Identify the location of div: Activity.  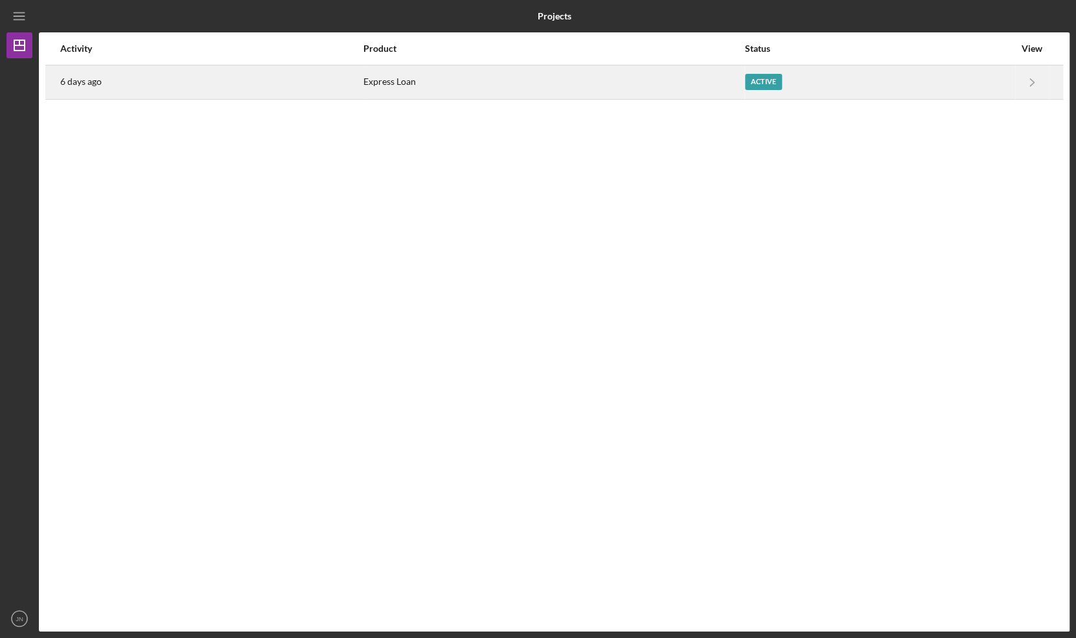
(211, 49).